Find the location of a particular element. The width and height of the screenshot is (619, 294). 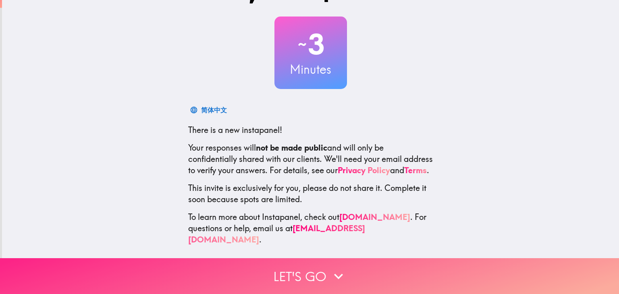

a: Privacy Policy is located at coordinates (364, 170).